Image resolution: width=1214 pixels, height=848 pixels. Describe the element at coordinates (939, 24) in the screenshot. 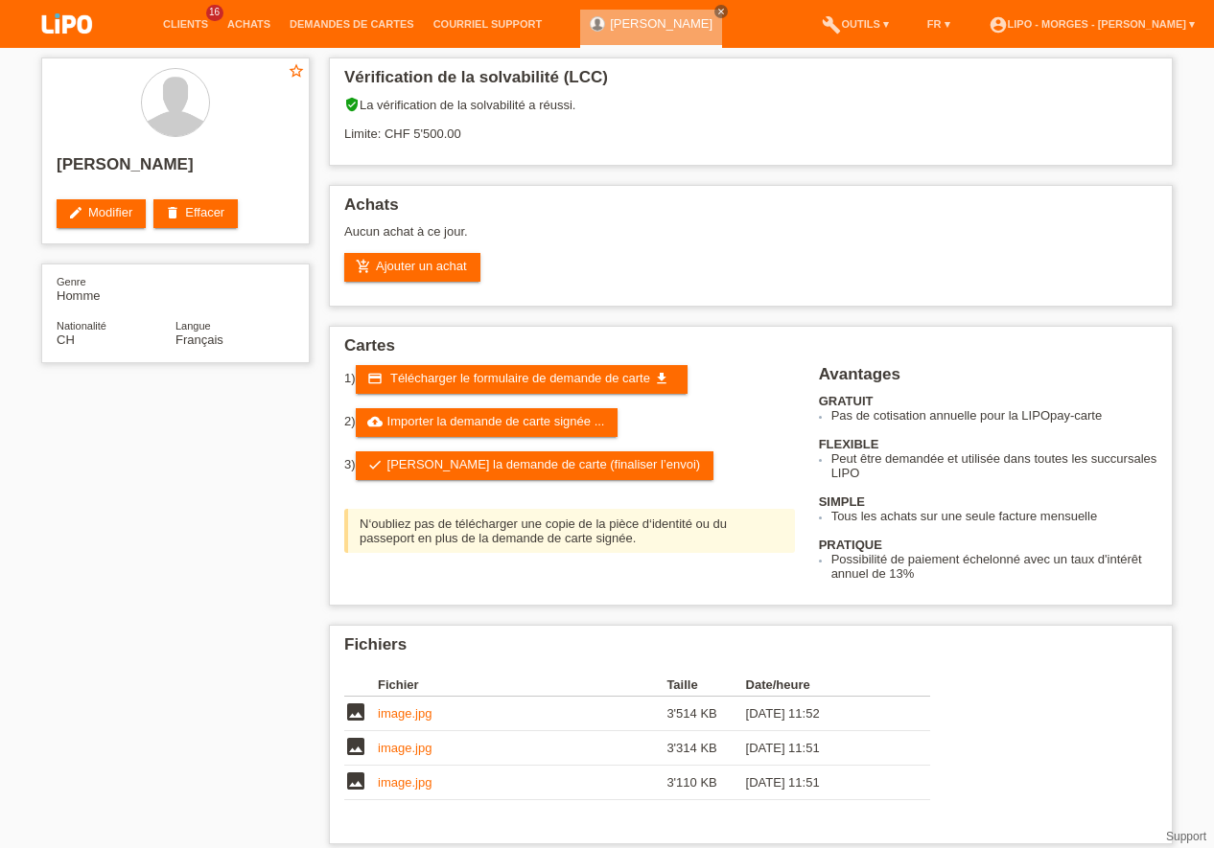

I see `a: FR ▾` at that location.